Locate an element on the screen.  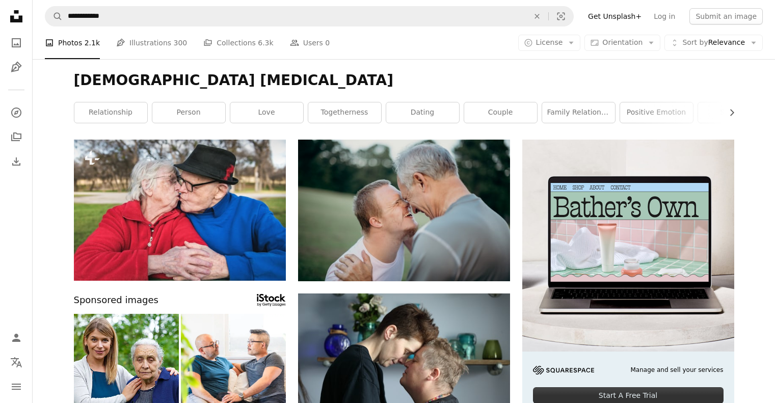
span: 300 is located at coordinates (180, 43).